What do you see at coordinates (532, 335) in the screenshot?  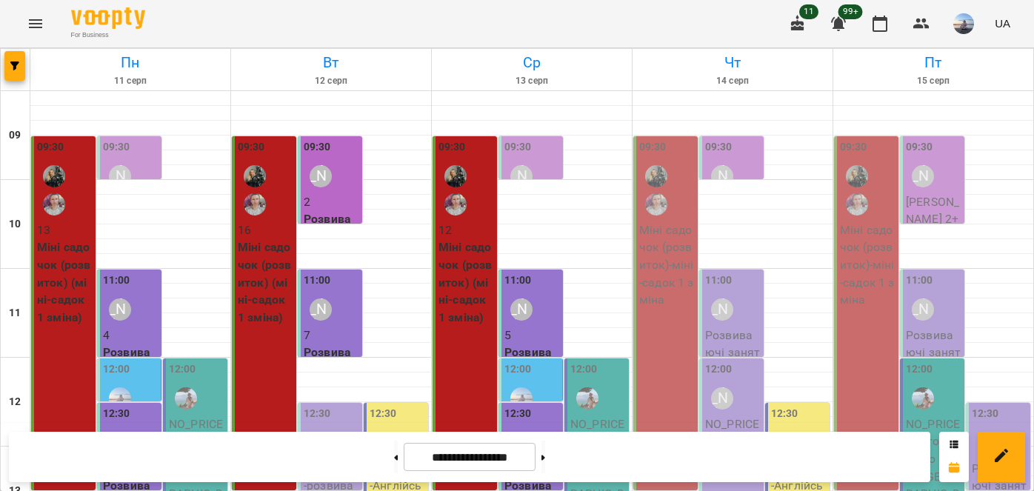 I see `p: 5` at bounding box center [532, 335].